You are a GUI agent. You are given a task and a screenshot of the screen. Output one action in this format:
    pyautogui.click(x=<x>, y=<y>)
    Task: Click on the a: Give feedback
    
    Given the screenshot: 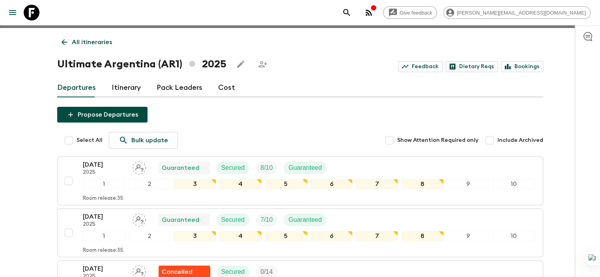 What is the action you would take?
    pyautogui.click(x=410, y=13)
    